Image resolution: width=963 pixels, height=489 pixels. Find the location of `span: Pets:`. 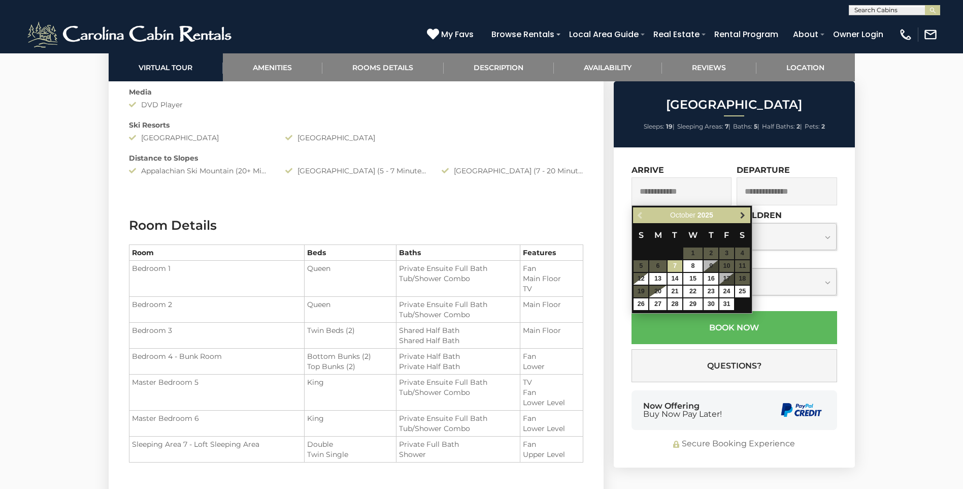

span: Pets: is located at coordinates (813, 126).